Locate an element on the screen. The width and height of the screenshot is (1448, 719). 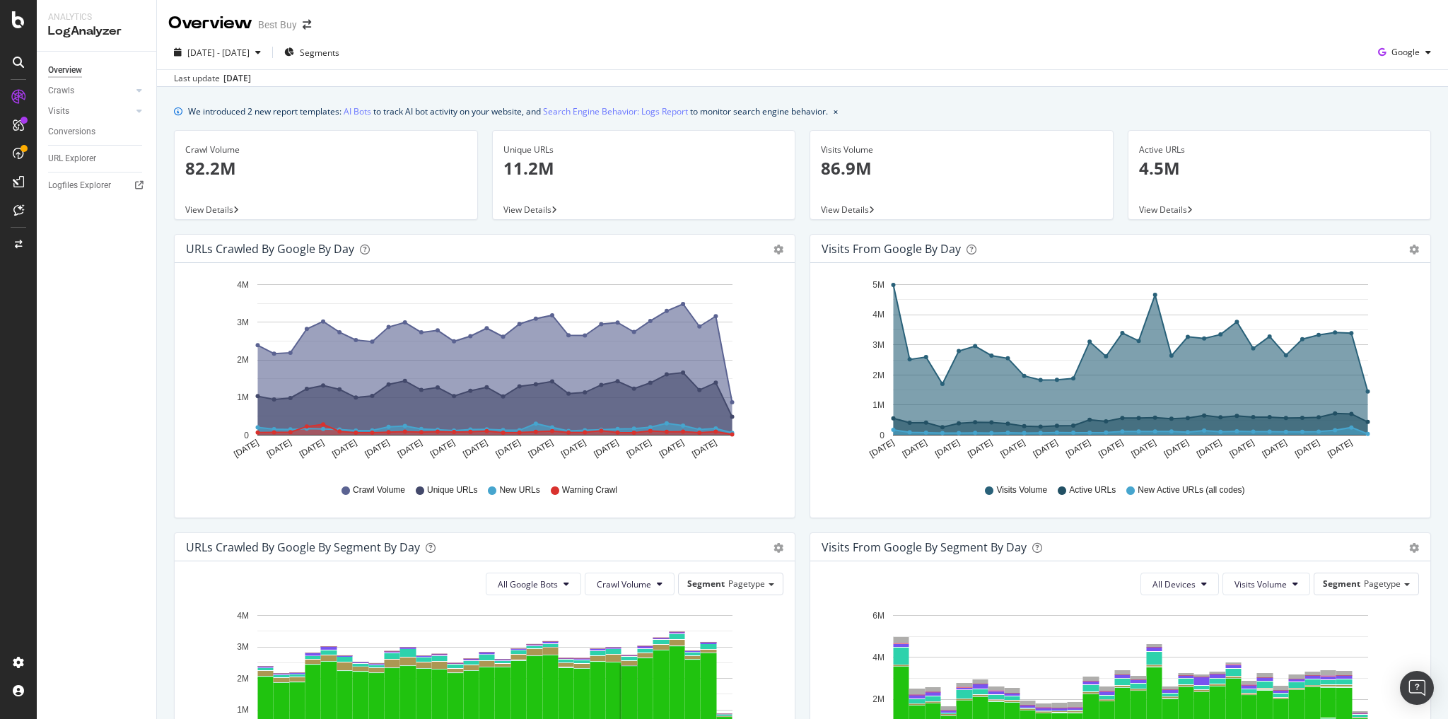
span: All Devices is located at coordinates (1173, 584).